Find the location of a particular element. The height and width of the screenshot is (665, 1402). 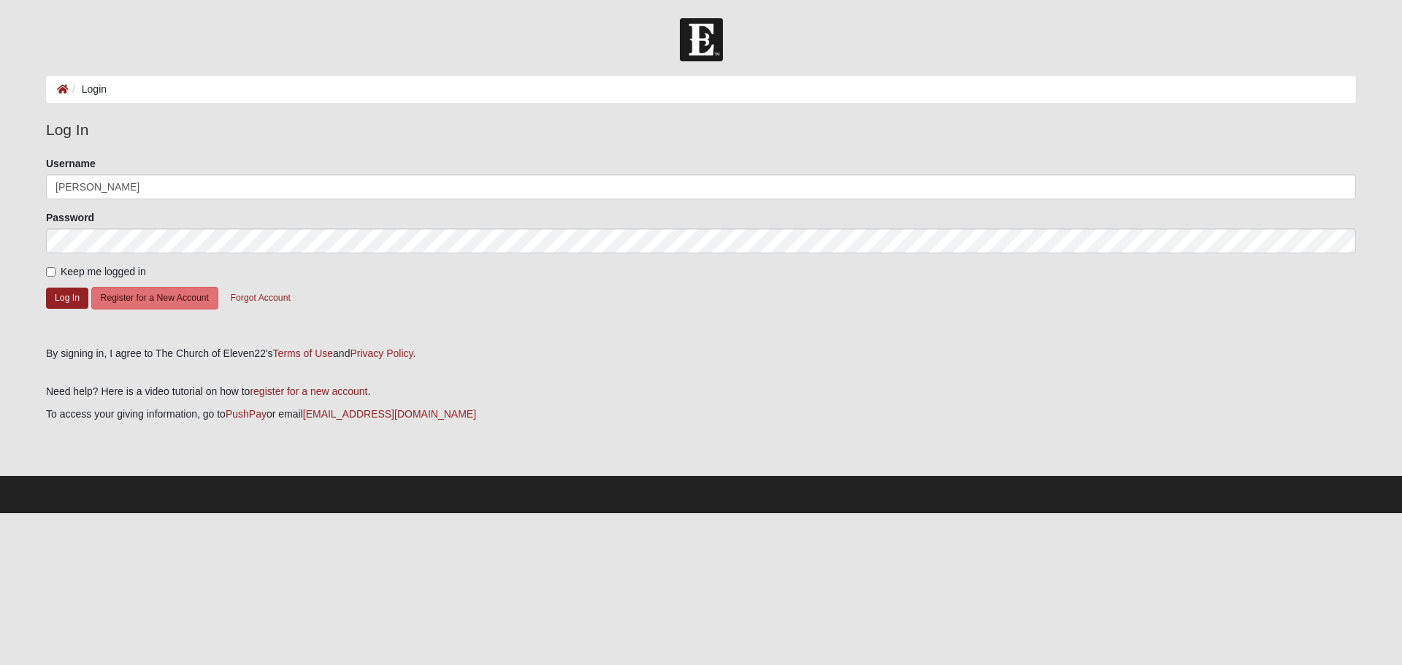

a: register for a new account is located at coordinates (308, 391).